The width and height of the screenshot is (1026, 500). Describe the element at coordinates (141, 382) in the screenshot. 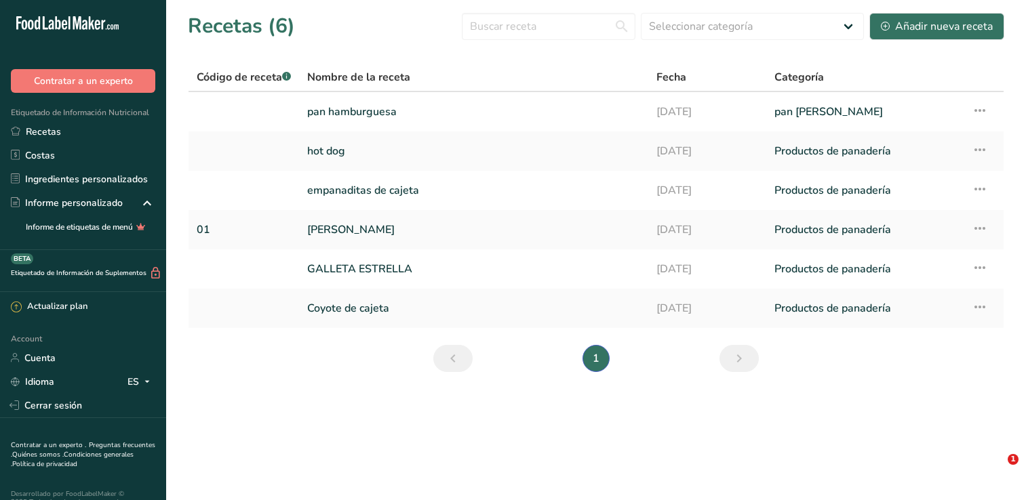

I see `div: ES` at that location.